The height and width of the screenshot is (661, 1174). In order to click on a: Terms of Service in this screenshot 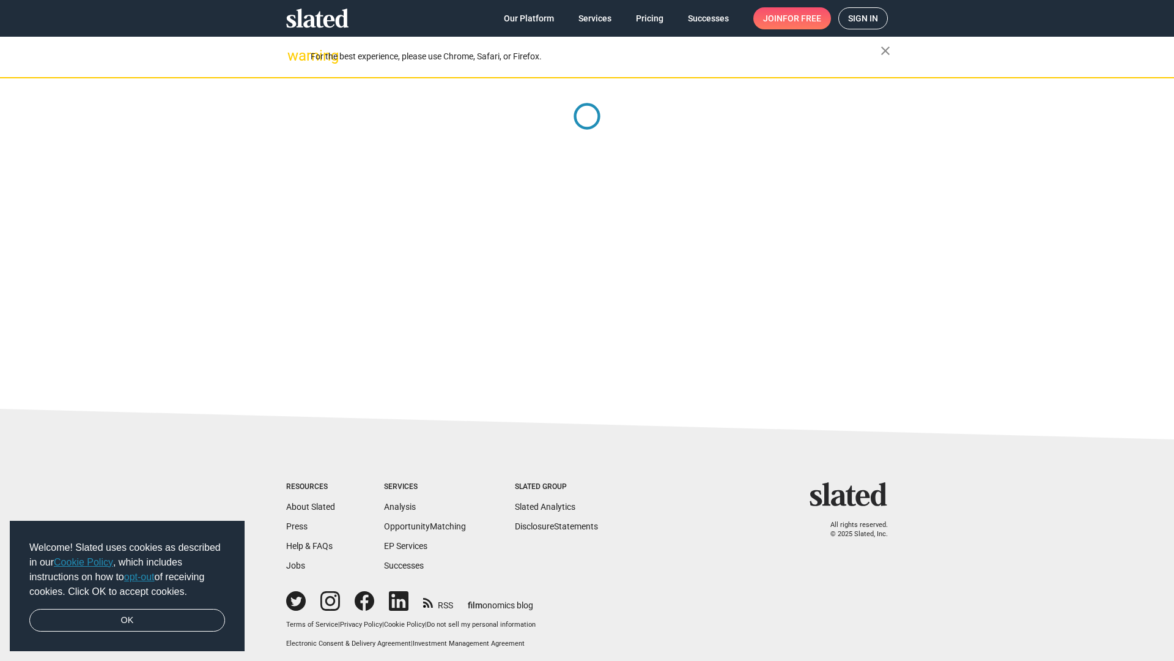, I will do `click(312, 624)`.